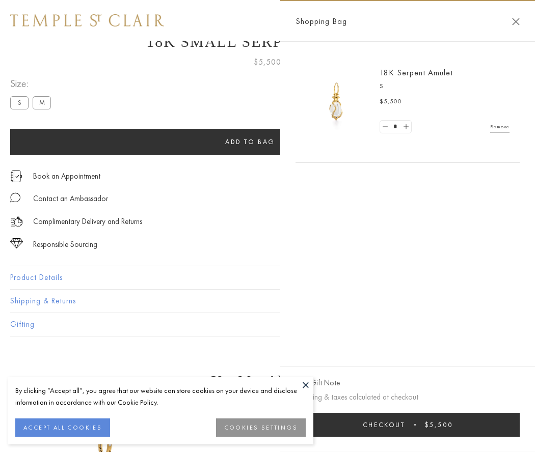 This screenshot has width=535, height=452. I want to click on a: Remove, so click(500, 127).